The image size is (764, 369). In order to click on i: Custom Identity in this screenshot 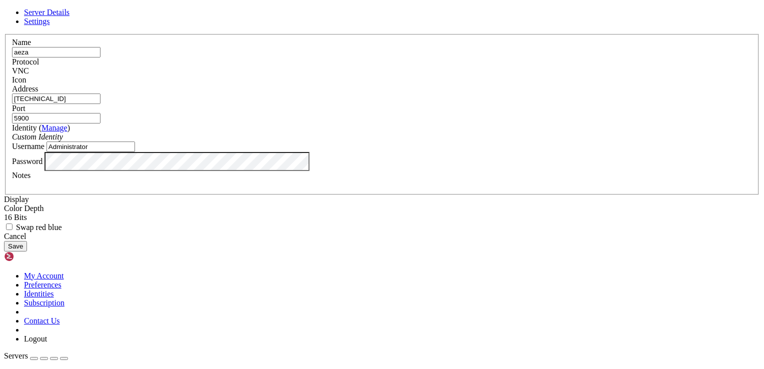, I will do `click(37, 136)`.